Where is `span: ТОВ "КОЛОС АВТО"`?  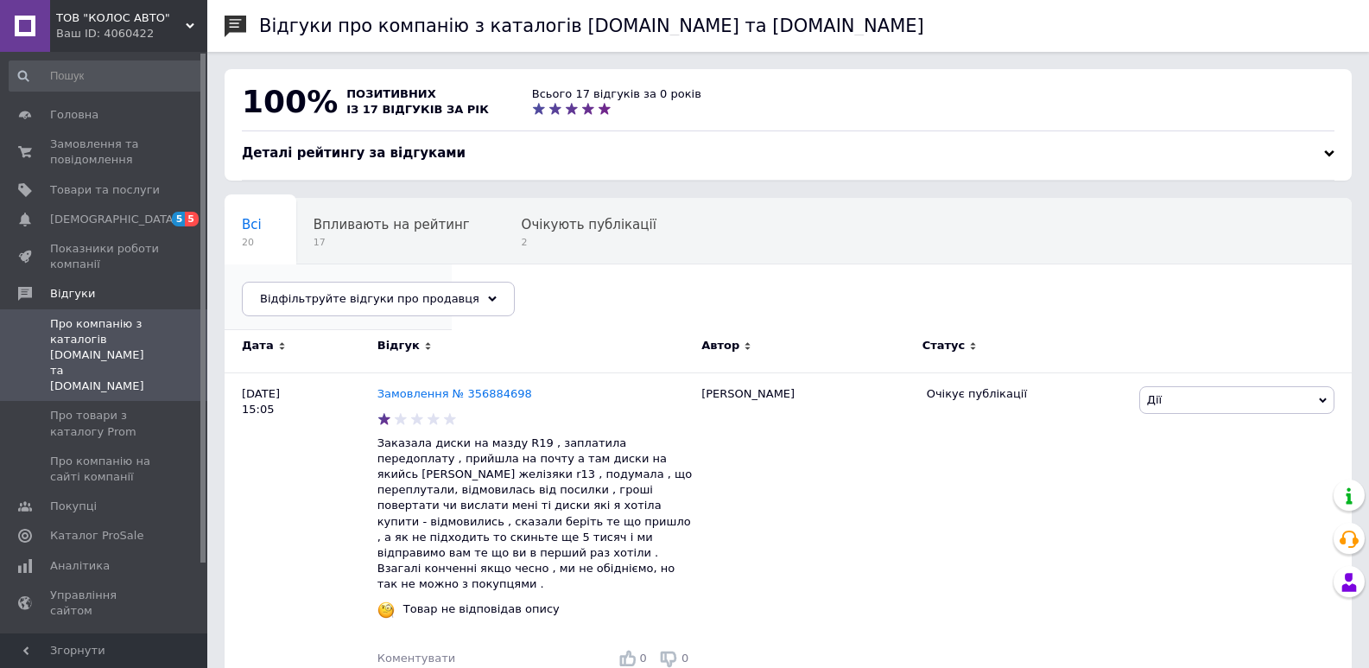
span: ТОВ "КОЛОС АВТО" is located at coordinates (121, 18).